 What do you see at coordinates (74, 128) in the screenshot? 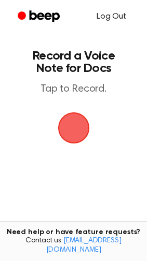
I see `img: Beep Logo` at bounding box center [74, 128].